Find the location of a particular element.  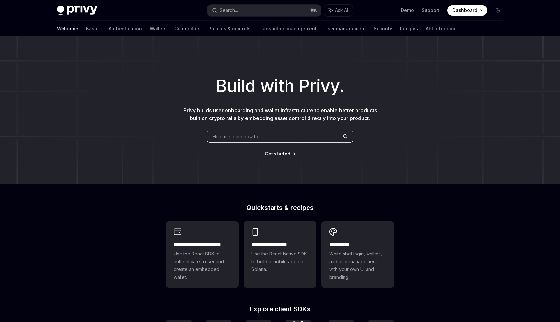

a: User management is located at coordinates (345, 29).